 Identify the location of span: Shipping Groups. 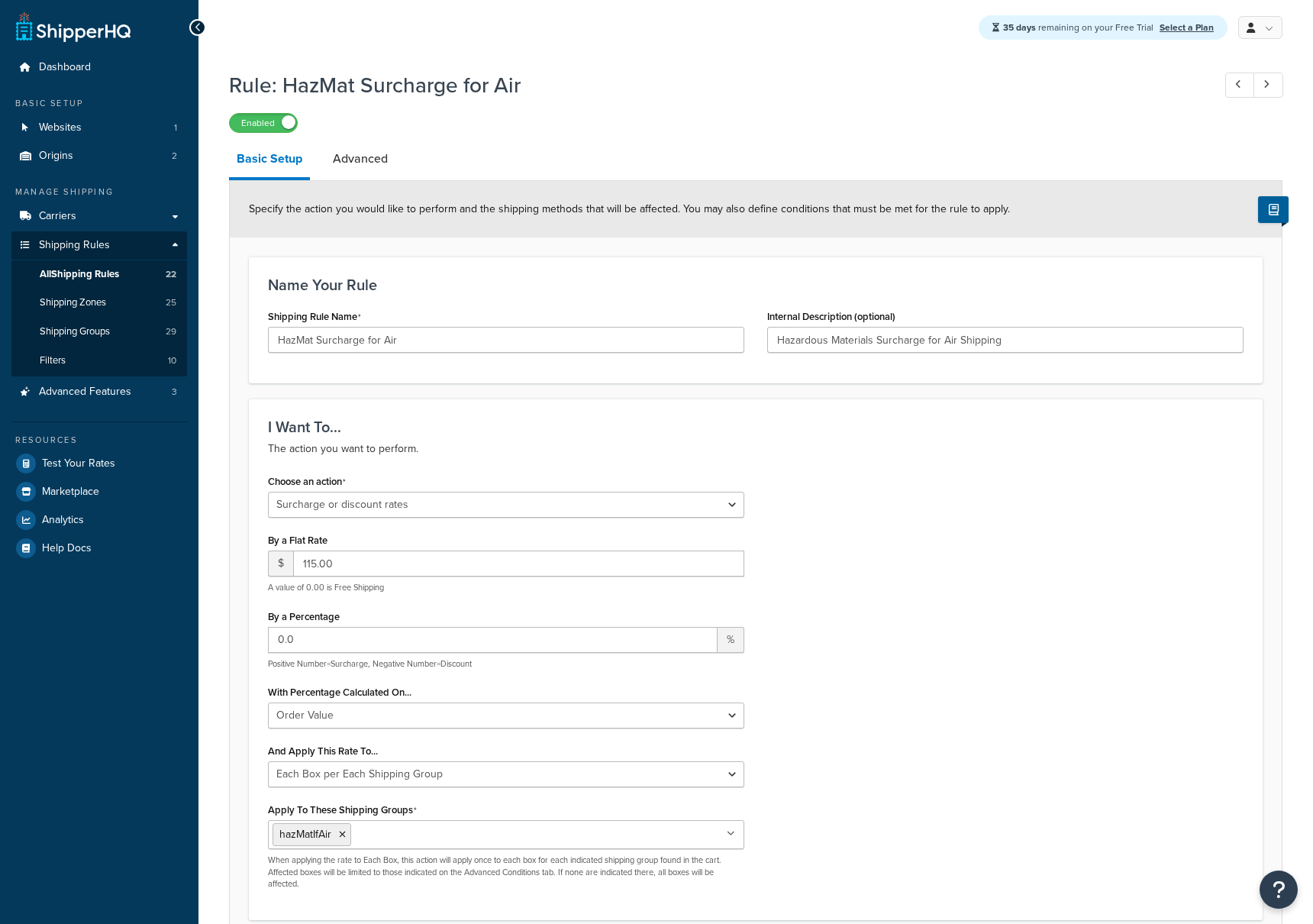
(75, 331).